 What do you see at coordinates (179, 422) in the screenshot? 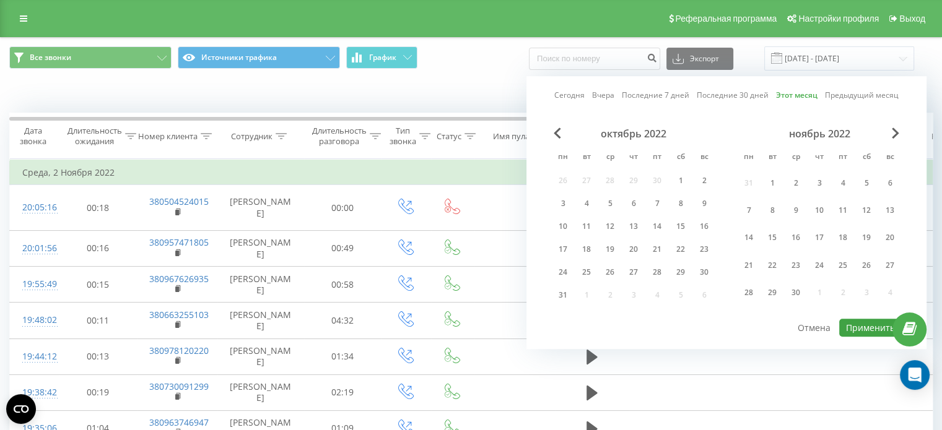
I see `a: 380963746947` at bounding box center [179, 422].